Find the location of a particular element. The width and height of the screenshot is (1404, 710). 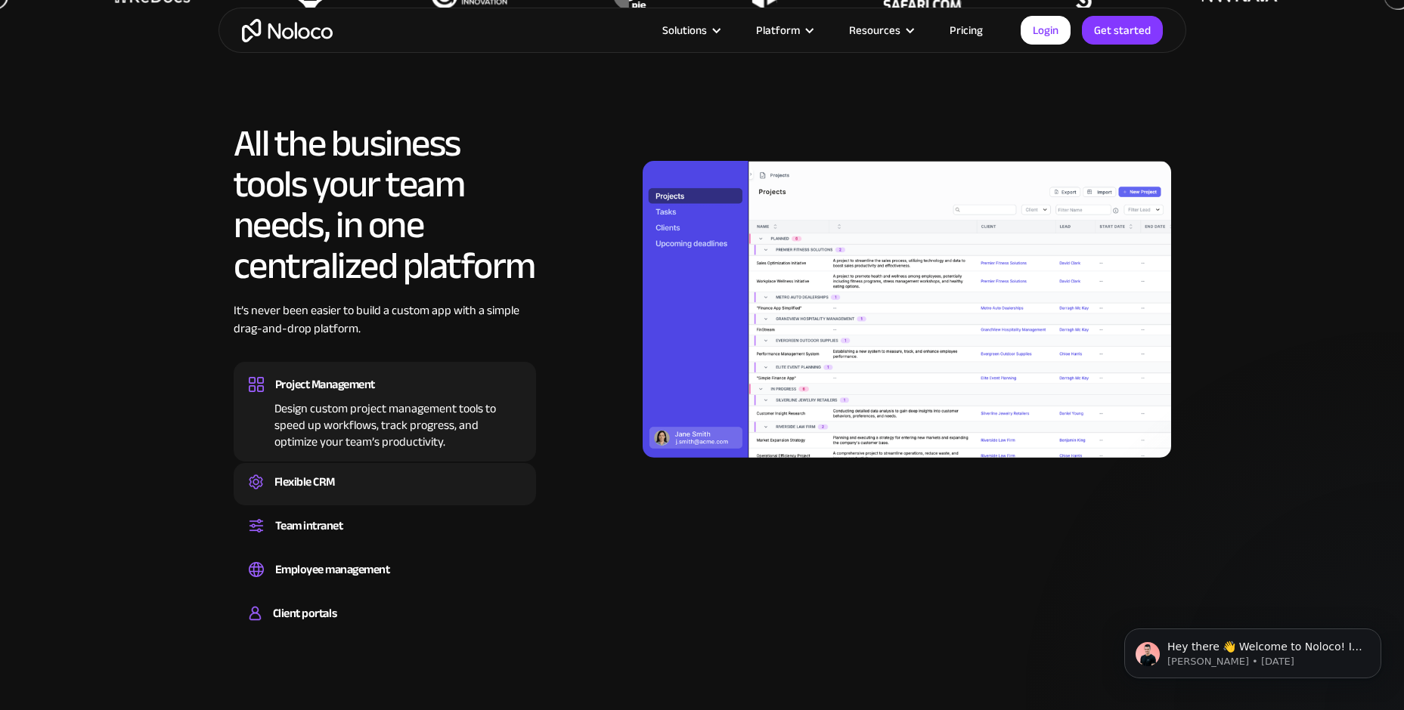

a: Login is located at coordinates (1045, 30).